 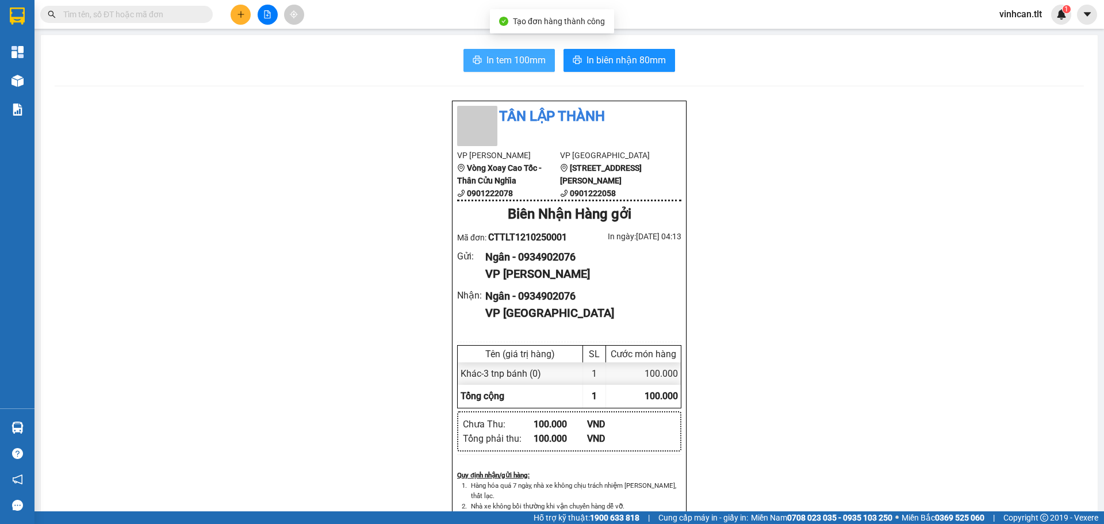 What do you see at coordinates (520, 354) in the screenshot?
I see `div: Tên (giá trị hàng)` at bounding box center [520, 354].